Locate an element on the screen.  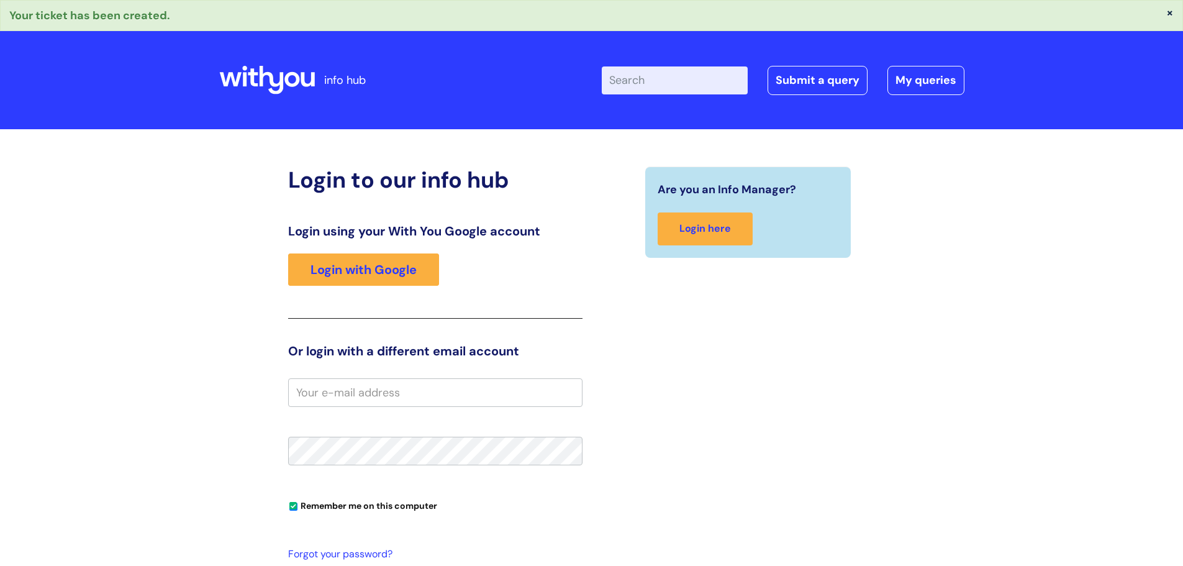
a: My queries is located at coordinates (926, 80).